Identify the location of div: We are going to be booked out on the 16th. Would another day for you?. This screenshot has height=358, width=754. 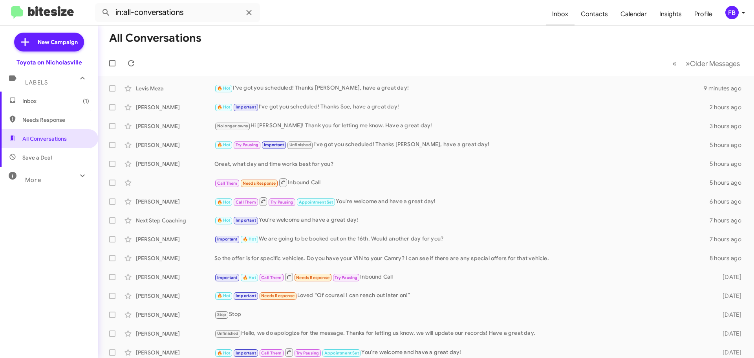
(462, 239).